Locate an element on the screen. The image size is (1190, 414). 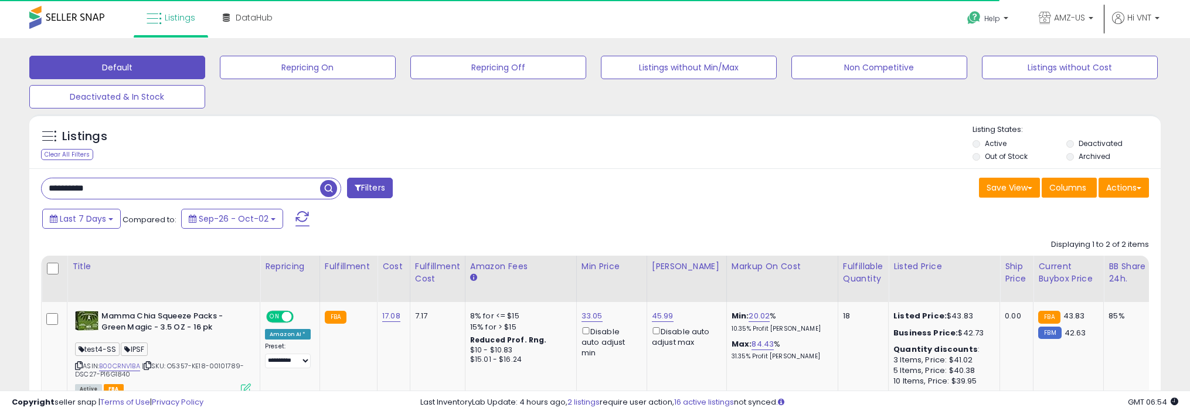
a: 2 listings is located at coordinates (583, 402).